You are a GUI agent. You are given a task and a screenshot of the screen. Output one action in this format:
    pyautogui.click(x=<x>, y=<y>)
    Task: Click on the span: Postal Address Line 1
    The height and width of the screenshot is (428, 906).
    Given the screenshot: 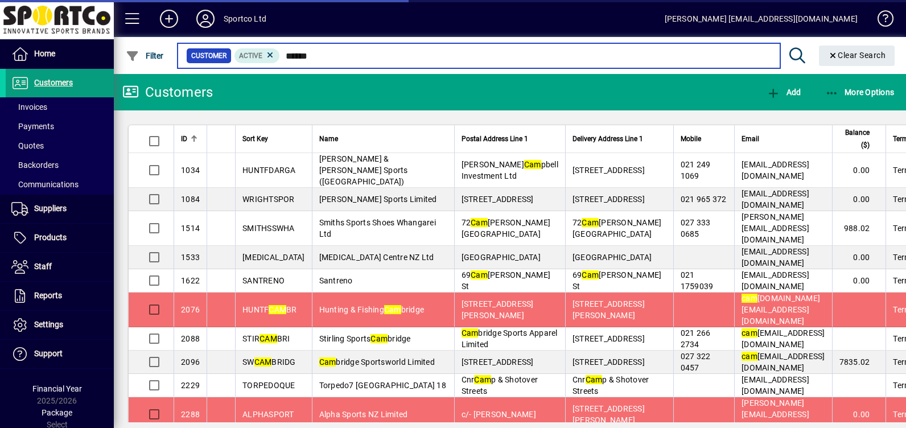 What is the action you would take?
    pyautogui.click(x=495, y=139)
    